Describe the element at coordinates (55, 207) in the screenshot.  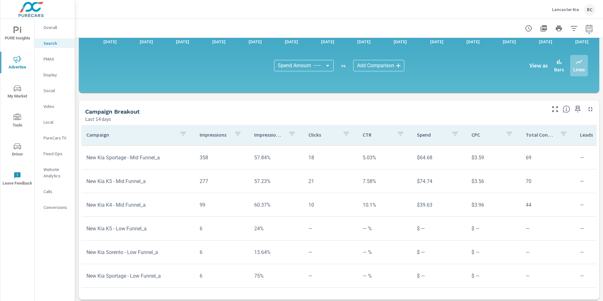
I see `div: Conversions` at that location.